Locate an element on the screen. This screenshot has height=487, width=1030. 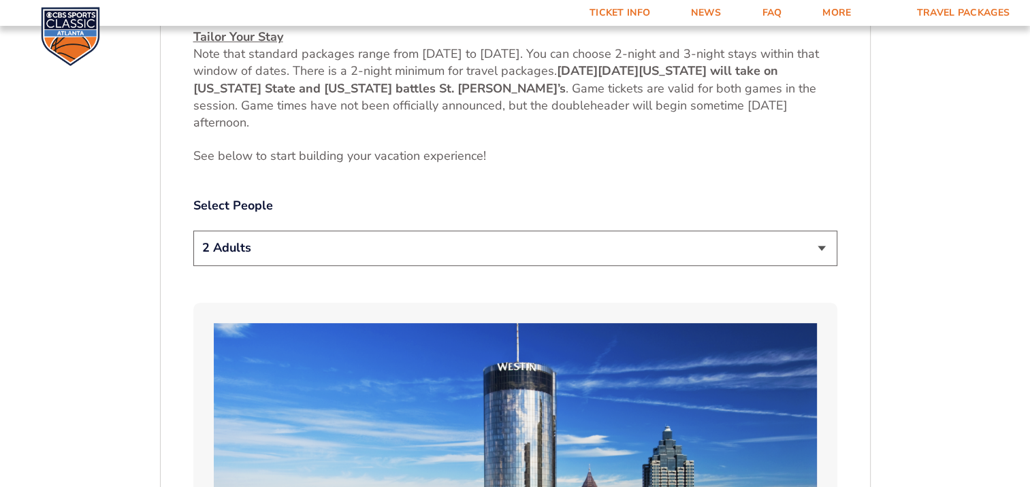
span: . Game tickets are valid for both games in the session. Game times have not been officially annou... is located at coordinates (504, 106).